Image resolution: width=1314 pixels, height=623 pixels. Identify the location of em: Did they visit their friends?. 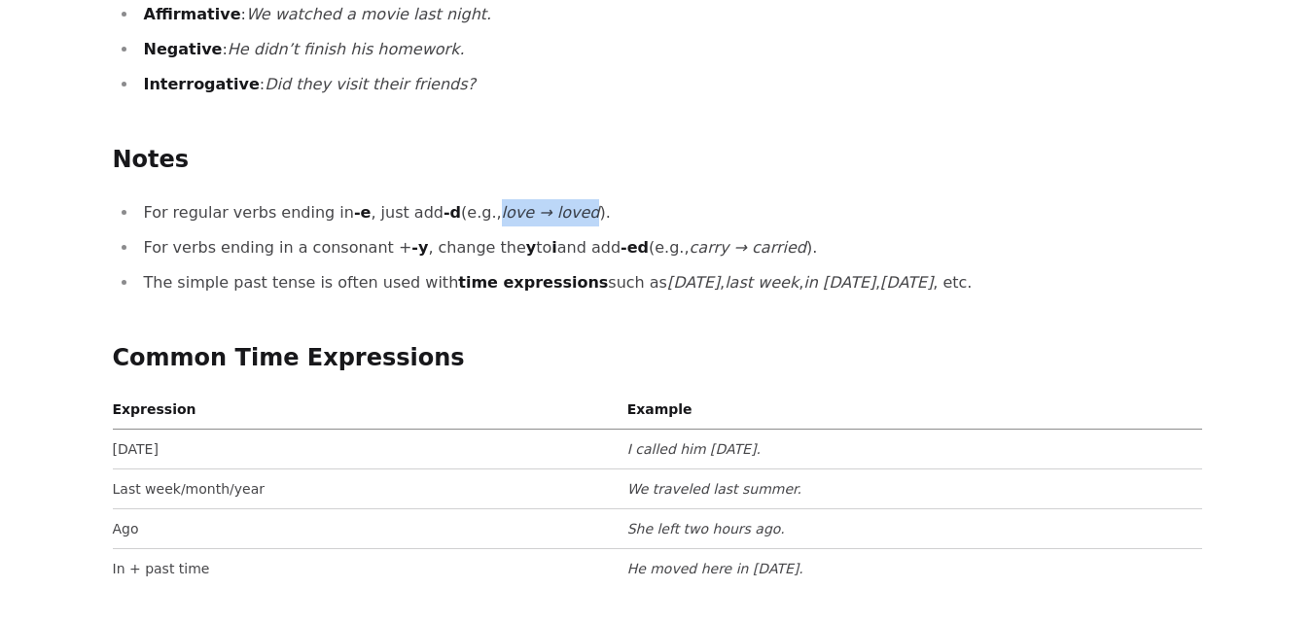
(370, 84).